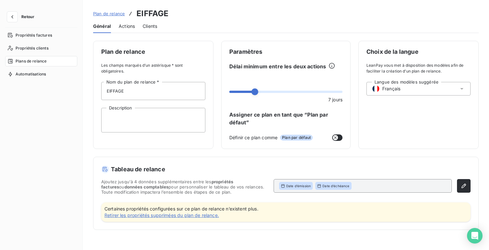 This screenshot has height=250, width=489. I want to click on button: Retour, so click(22, 17).